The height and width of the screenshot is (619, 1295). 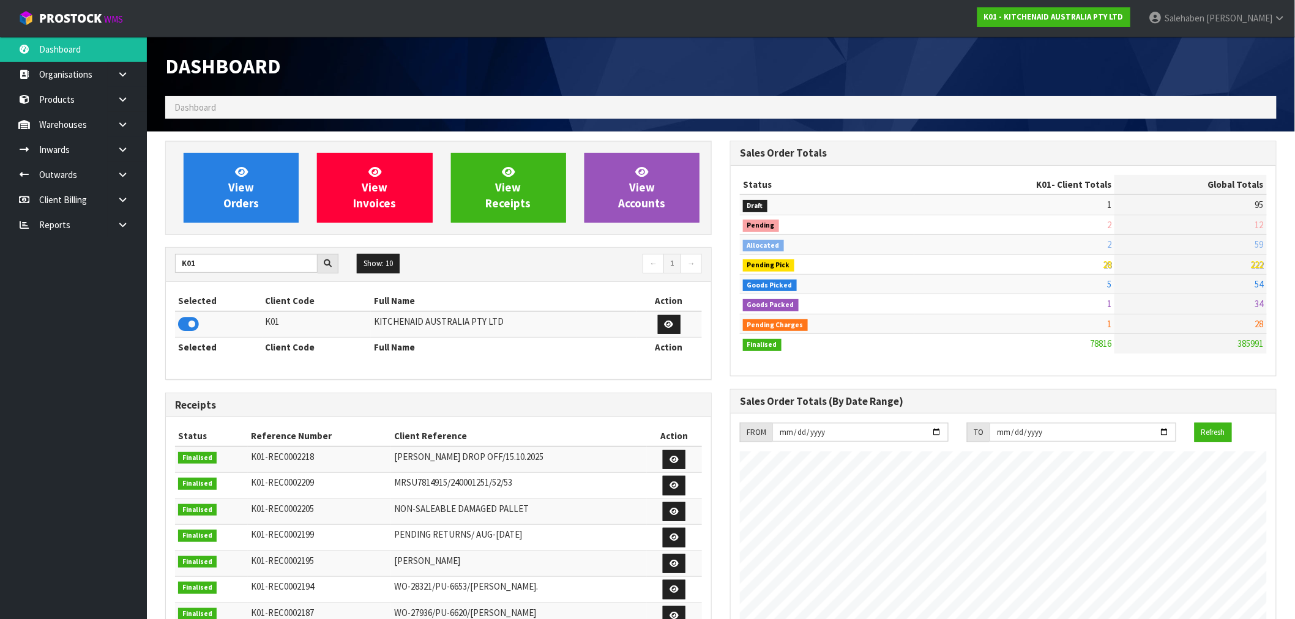 What do you see at coordinates (282, 482) in the screenshot?
I see `span: K01-REC0002209` at bounding box center [282, 482].